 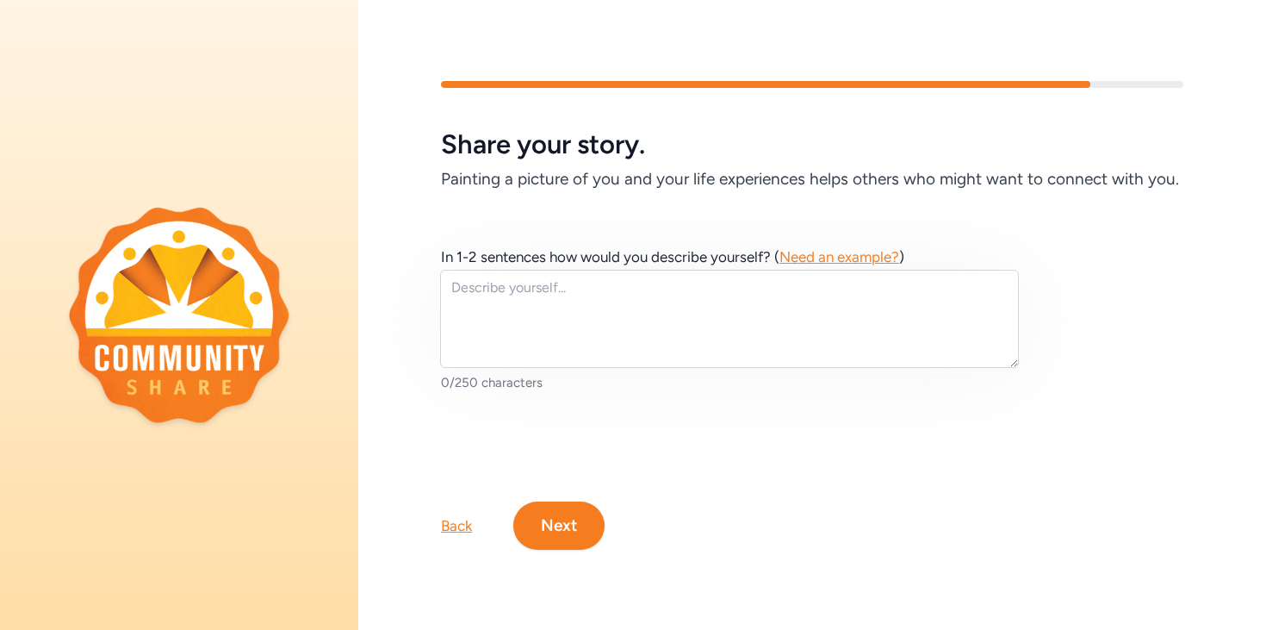 What do you see at coordinates (673, 257) in the screenshot?
I see `span: In 1-2 sentences how would you describe yourself? ( )` at bounding box center [673, 257].